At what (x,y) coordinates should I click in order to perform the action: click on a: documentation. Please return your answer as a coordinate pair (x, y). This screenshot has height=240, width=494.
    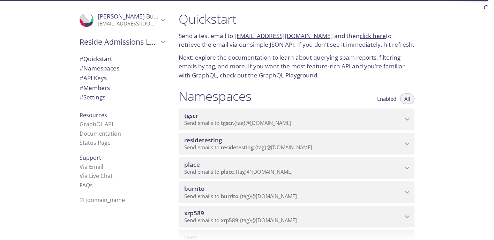
    Looking at the image, I should click on (249, 57).